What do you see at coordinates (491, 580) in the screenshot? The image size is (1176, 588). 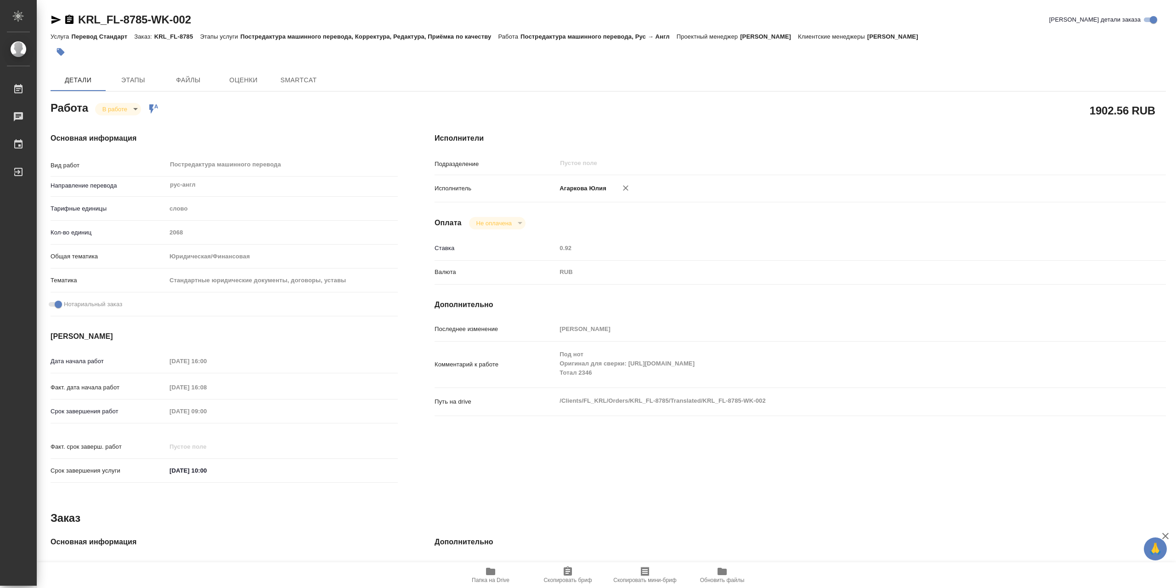 I see `span: Папка на Drive` at bounding box center [491, 580].